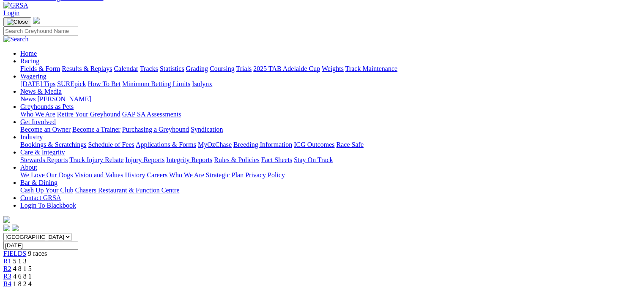 Image resolution: width=643 pixels, height=287 pixels. Describe the element at coordinates (152, 114) in the screenshot. I see `a: GAP SA Assessments` at that location.